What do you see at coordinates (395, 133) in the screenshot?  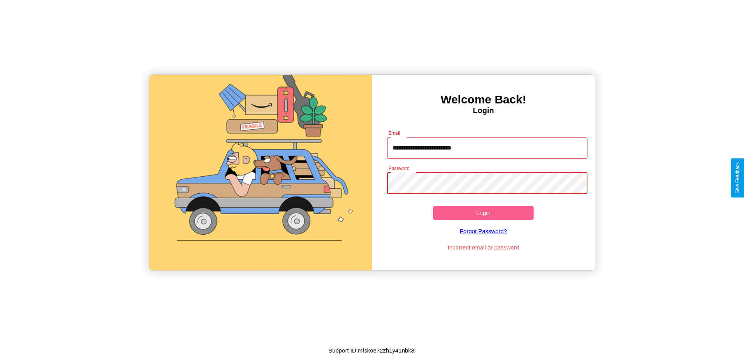 I see `label: Email` at bounding box center [395, 133].